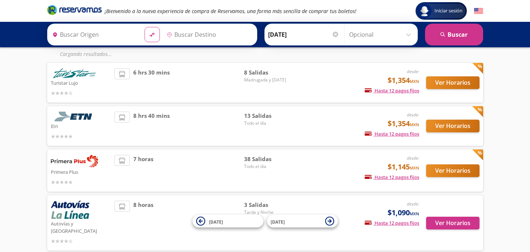 The image size is (530, 252). What do you see at coordinates (403, 167) in the screenshot?
I see `span: $1,145` at bounding box center [403, 167].